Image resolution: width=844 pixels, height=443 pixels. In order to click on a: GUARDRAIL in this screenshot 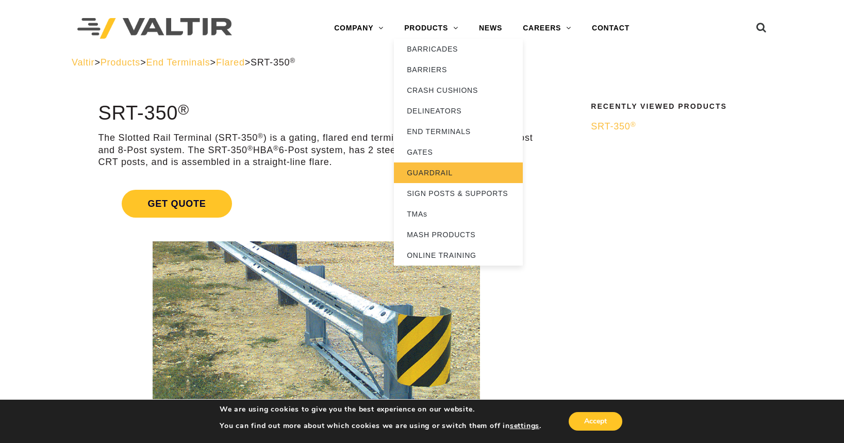, I will do `click(458, 173)`.